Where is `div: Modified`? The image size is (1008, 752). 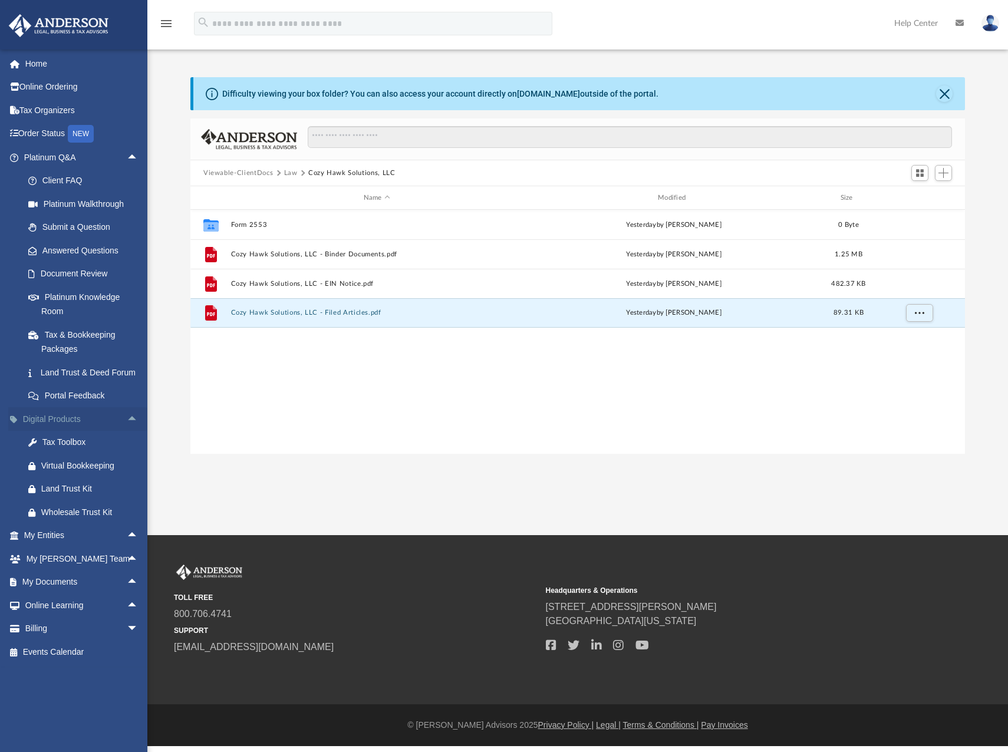
div: Modified is located at coordinates (674, 198).